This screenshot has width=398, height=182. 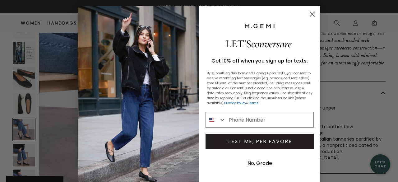 What do you see at coordinates (212, 120) in the screenshot?
I see `img: United States` at bounding box center [212, 120].